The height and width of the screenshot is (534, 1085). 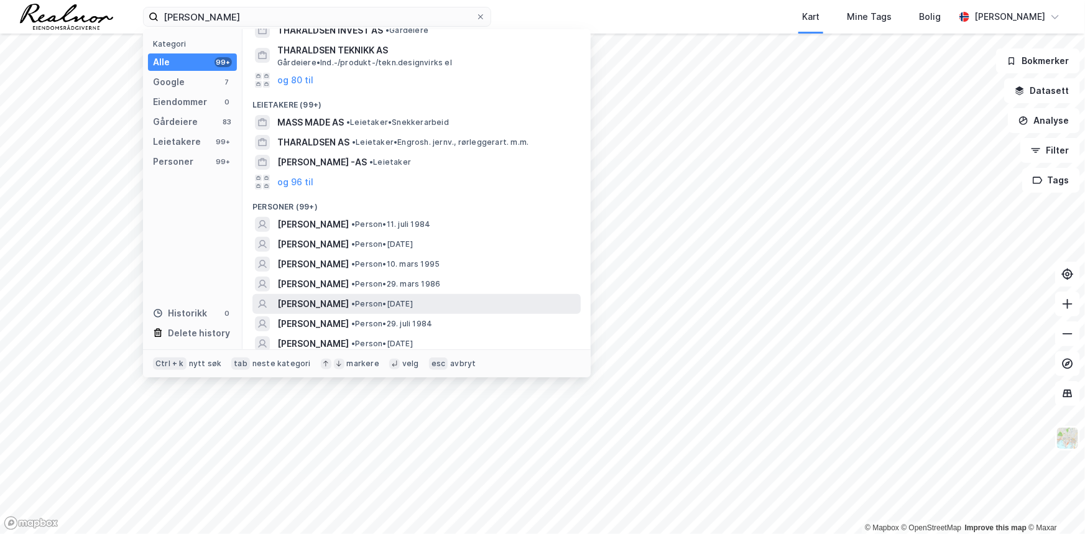 What do you see at coordinates (317, 17) in the screenshot?
I see `input: Søk på adresse, matrikkel, gårdeiere, leietakere eller personer` at bounding box center [317, 17].